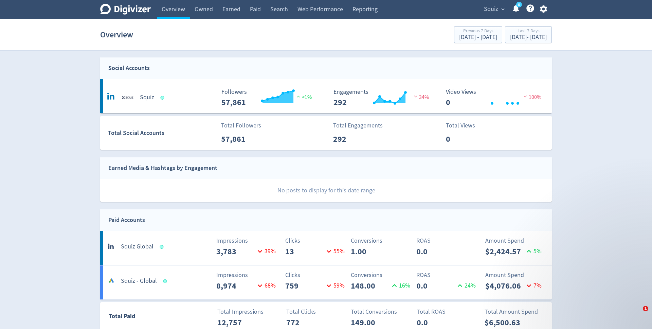  I want to click on div: Last 7 Days, so click(528, 31).